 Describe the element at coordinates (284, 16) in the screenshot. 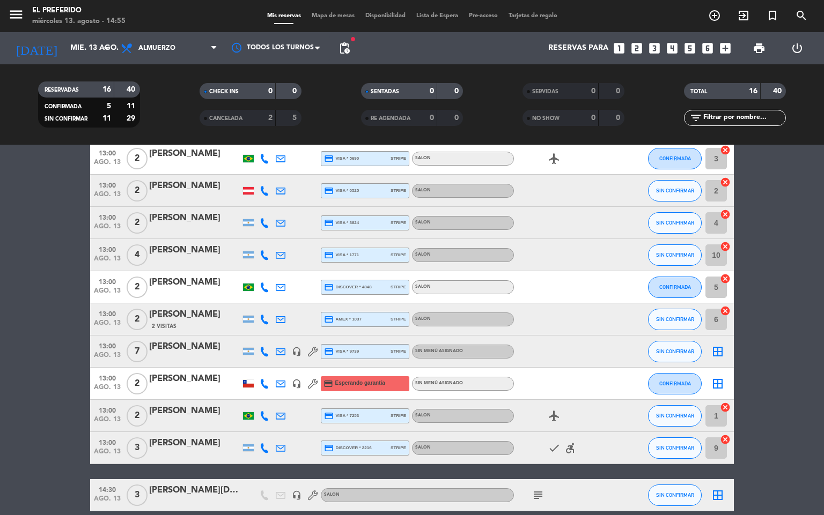

I see `span: Mis reservas` at that location.